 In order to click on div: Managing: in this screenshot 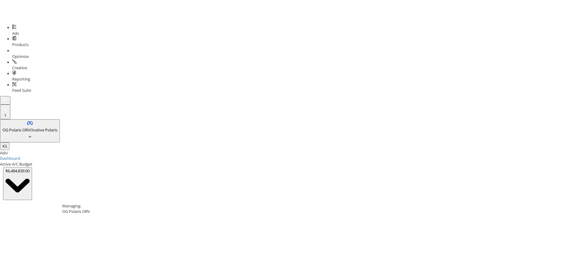, I will do `click(318, 206)`.